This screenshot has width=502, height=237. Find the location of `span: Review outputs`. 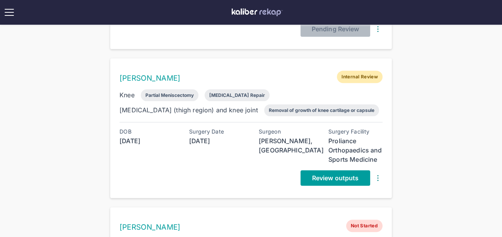

span: Review outputs is located at coordinates (335, 178).